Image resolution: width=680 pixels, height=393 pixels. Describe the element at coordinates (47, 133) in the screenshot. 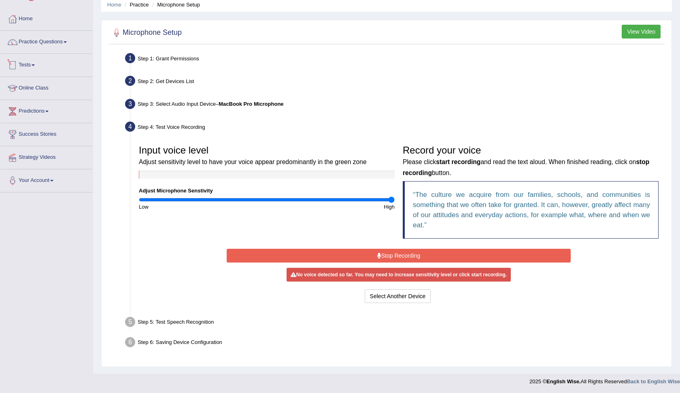

I see `a: Success Stories` at that location.